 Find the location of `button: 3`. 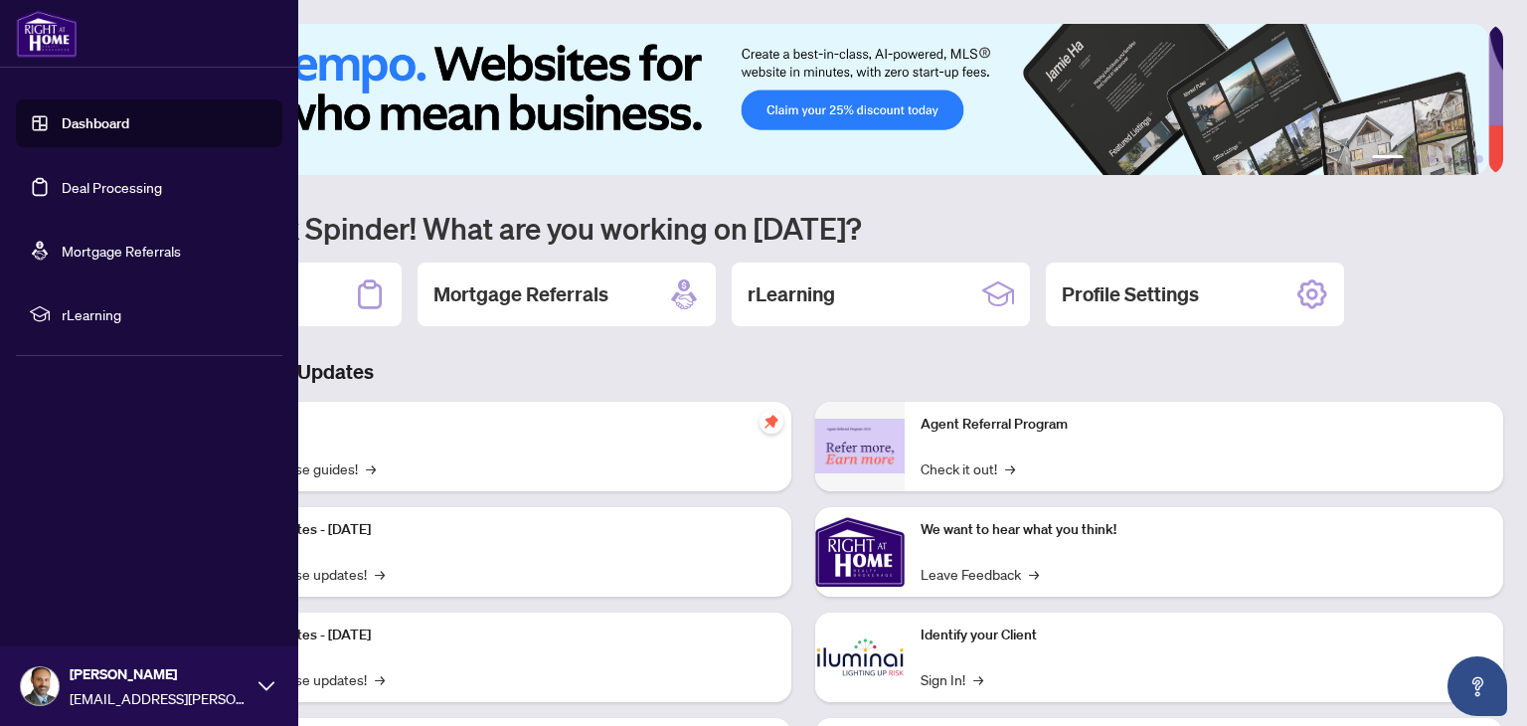

button: 3 is located at coordinates (1431, 159).